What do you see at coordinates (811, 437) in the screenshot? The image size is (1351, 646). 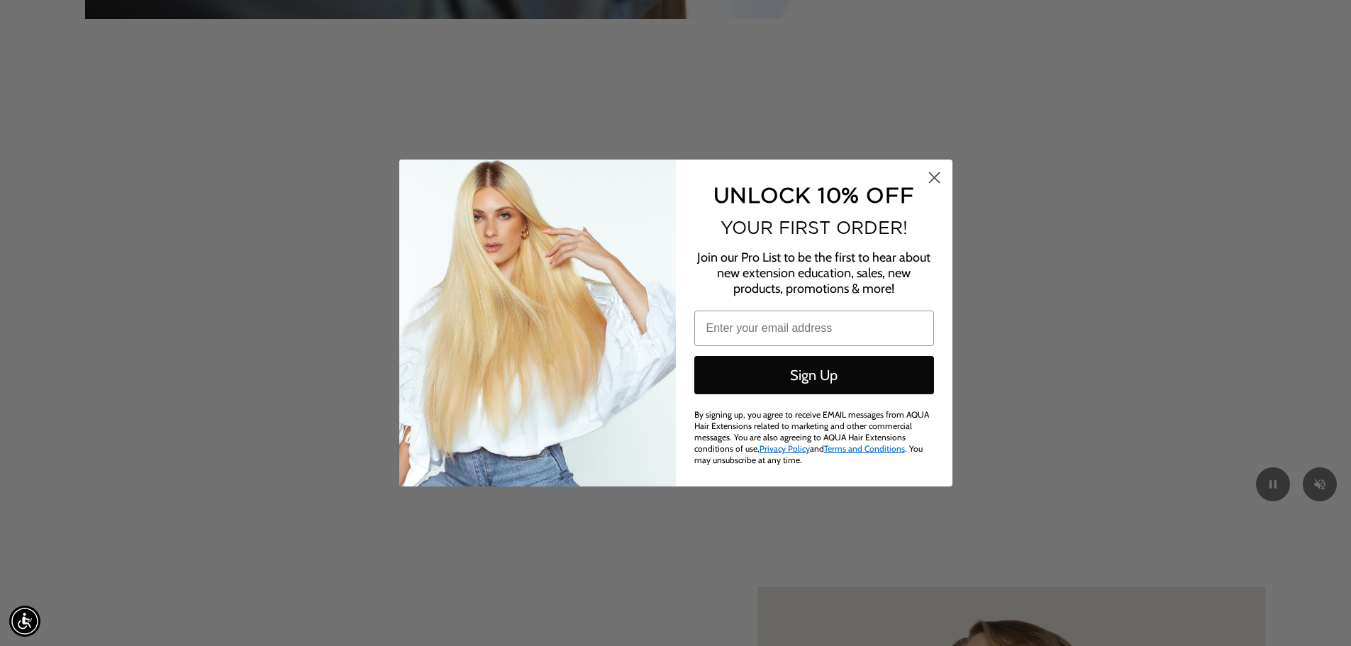 I see `span: By signing up, you agree to receive EMAIL messages from AQUA Hair Extensions related to marketing...` at bounding box center [811, 437].